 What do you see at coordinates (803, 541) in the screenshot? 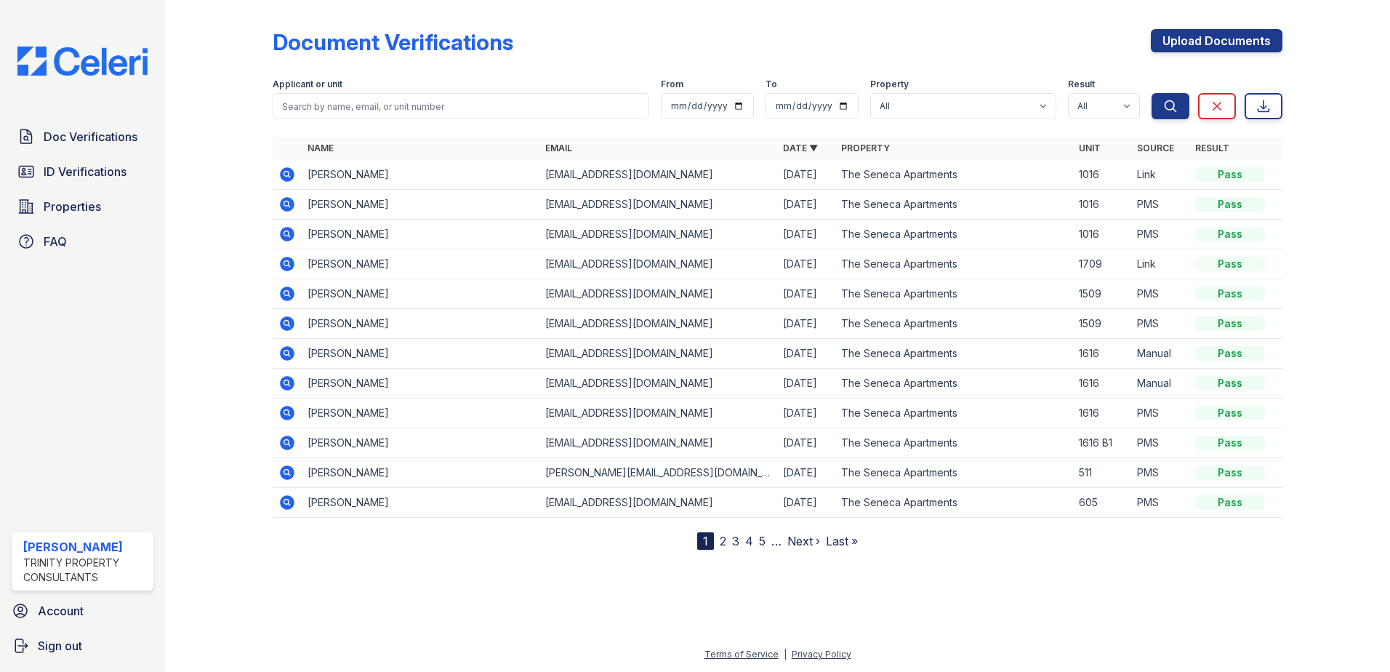
I see `a: Next ›` at bounding box center [803, 541].